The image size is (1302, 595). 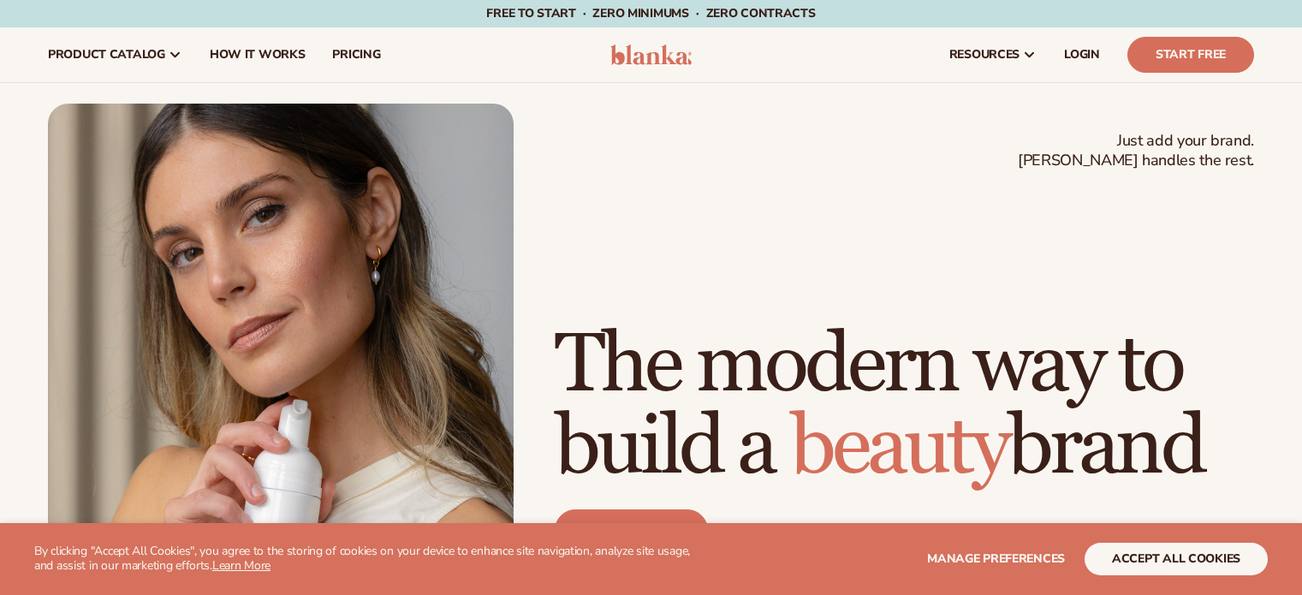 What do you see at coordinates (241, 565) in the screenshot?
I see `a: Learn More` at bounding box center [241, 565].